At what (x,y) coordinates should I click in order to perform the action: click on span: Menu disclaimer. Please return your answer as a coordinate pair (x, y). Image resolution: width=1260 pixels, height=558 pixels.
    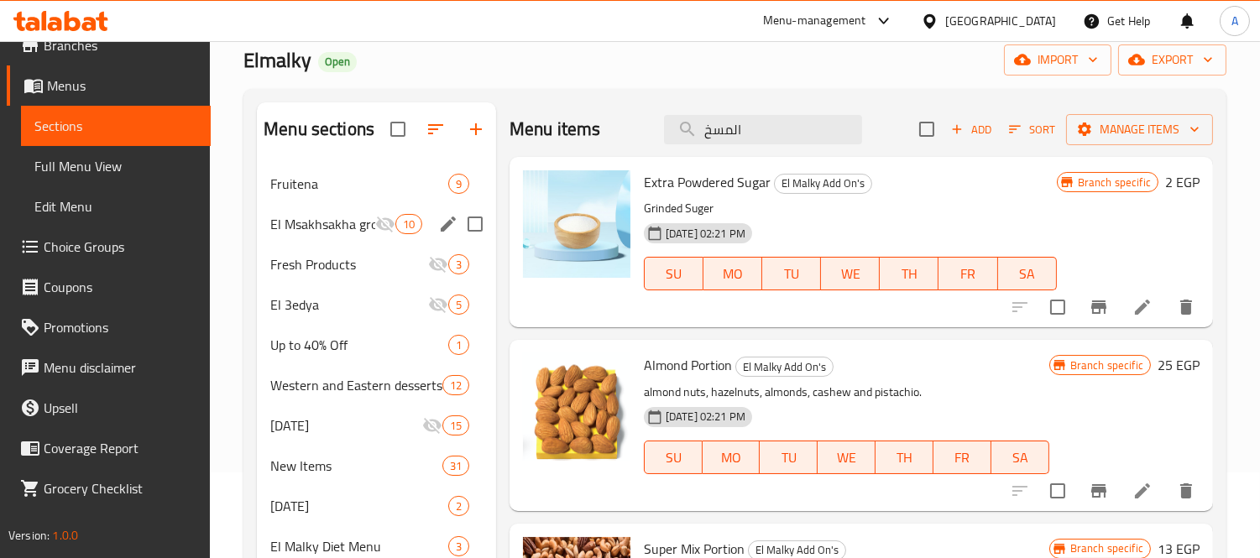
    Looking at the image, I should click on (120, 368).